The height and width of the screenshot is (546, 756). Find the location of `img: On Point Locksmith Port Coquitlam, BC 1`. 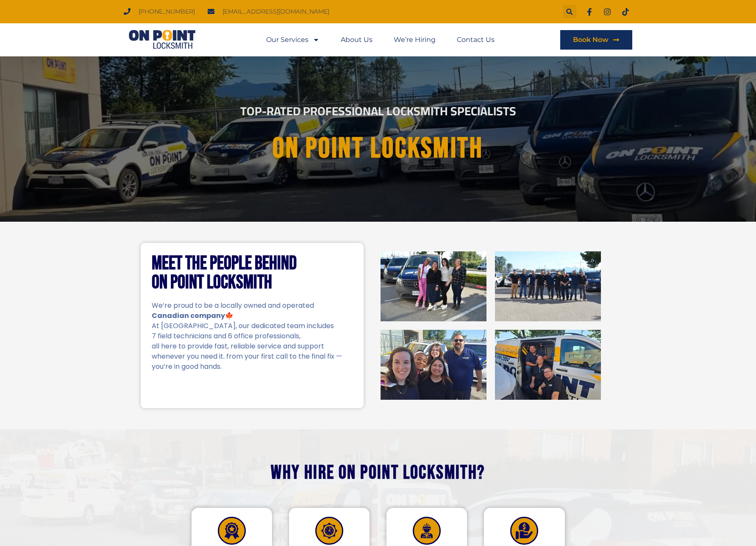

img: On Point Locksmith Port Coquitlam, BC 1 is located at coordinates (433, 286).